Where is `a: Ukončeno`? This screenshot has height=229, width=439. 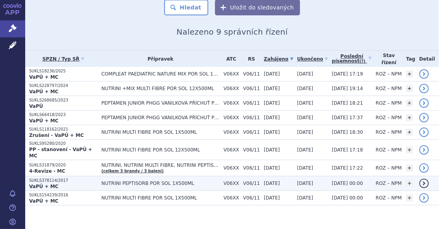
a: Ukončeno is located at coordinates (313, 59).